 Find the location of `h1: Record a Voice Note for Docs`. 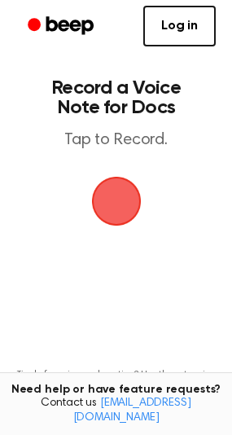

h1: Record a Voice Note for Docs is located at coordinates (116, 98).